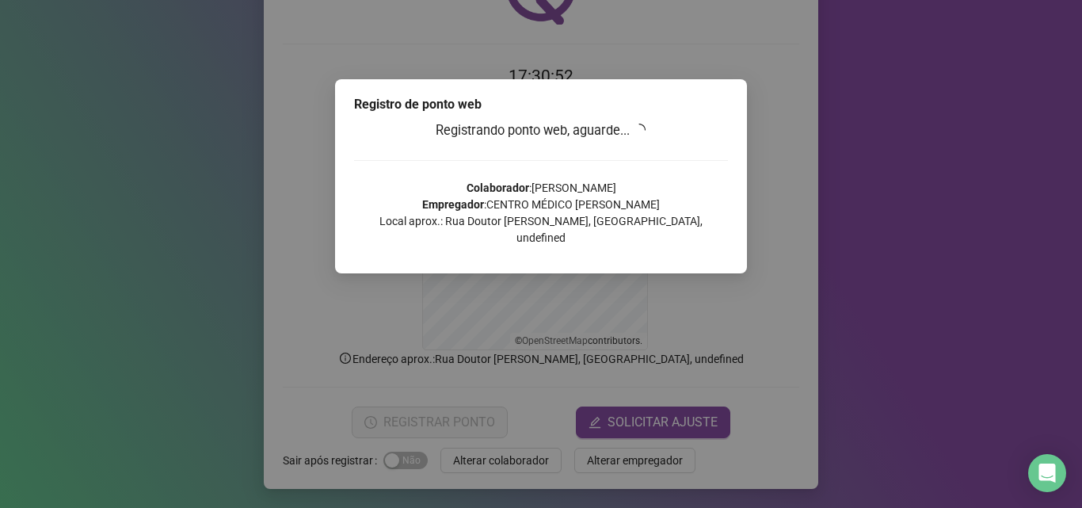 The width and height of the screenshot is (1082, 508). What do you see at coordinates (639, 130) in the screenshot?
I see `span: loading` at bounding box center [639, 130].